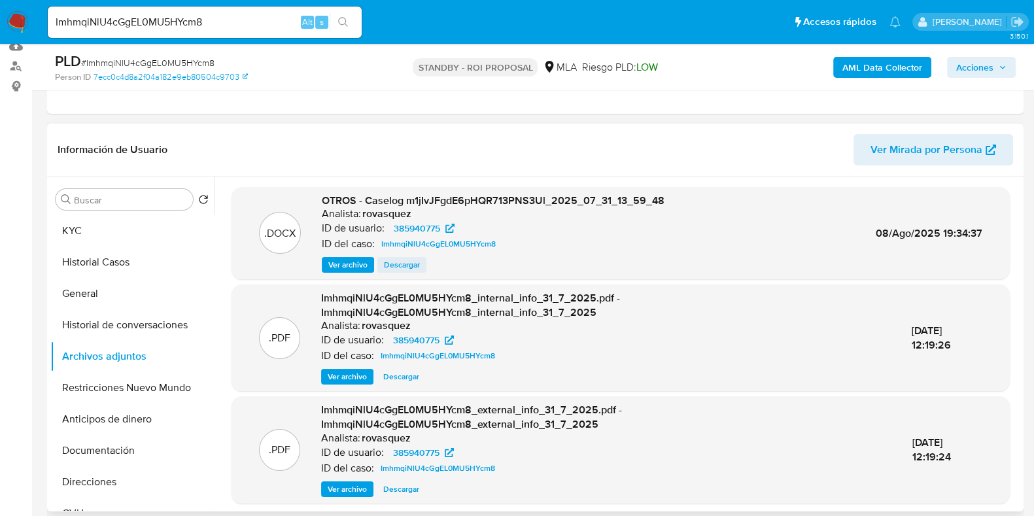 The height and width of the screenshot is (516, 1034). What do you see at coordinates (66, 199) in the screenshot?
I see `button: Buscar` at bounding box center [66, 199].